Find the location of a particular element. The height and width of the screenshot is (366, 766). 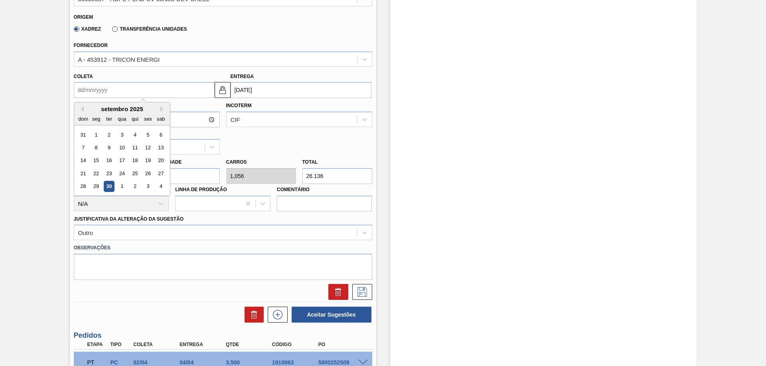

label: Carros is located at coordinates (236, 162).